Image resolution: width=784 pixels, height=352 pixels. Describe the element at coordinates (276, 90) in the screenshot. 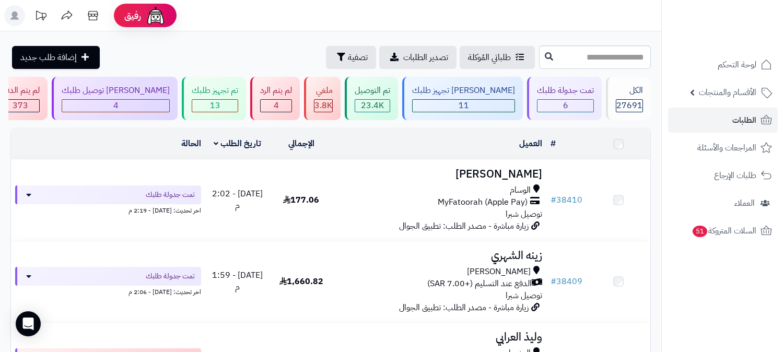

I see `div: لم يتم الرد` at that location.